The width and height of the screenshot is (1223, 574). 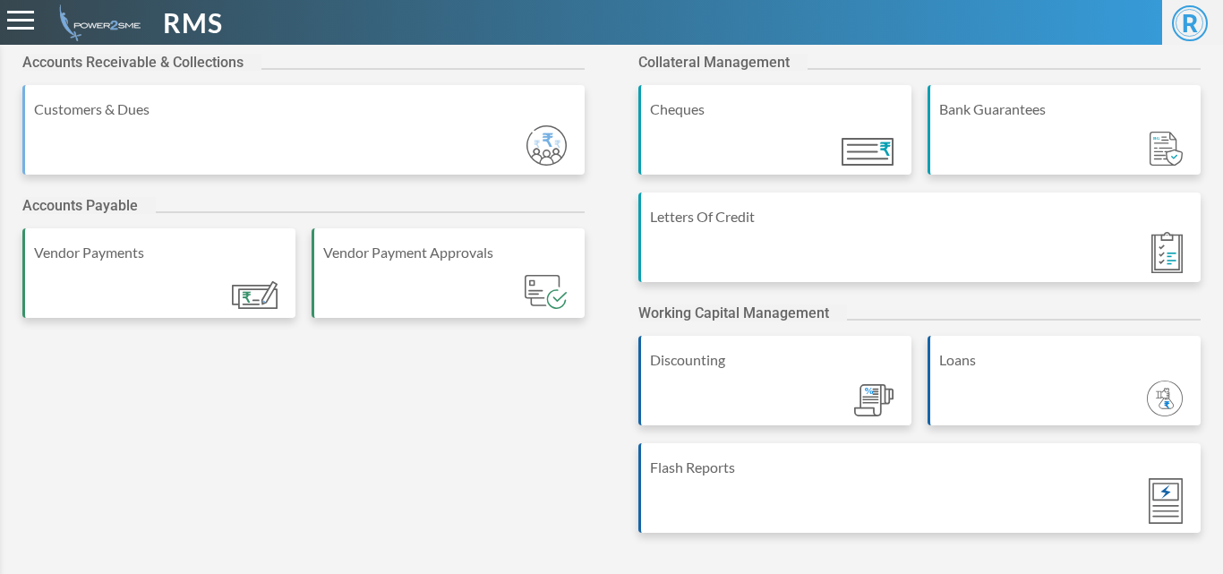 I want to click on a: Vendor Payments Module_ic, so click(x=158, y=282).